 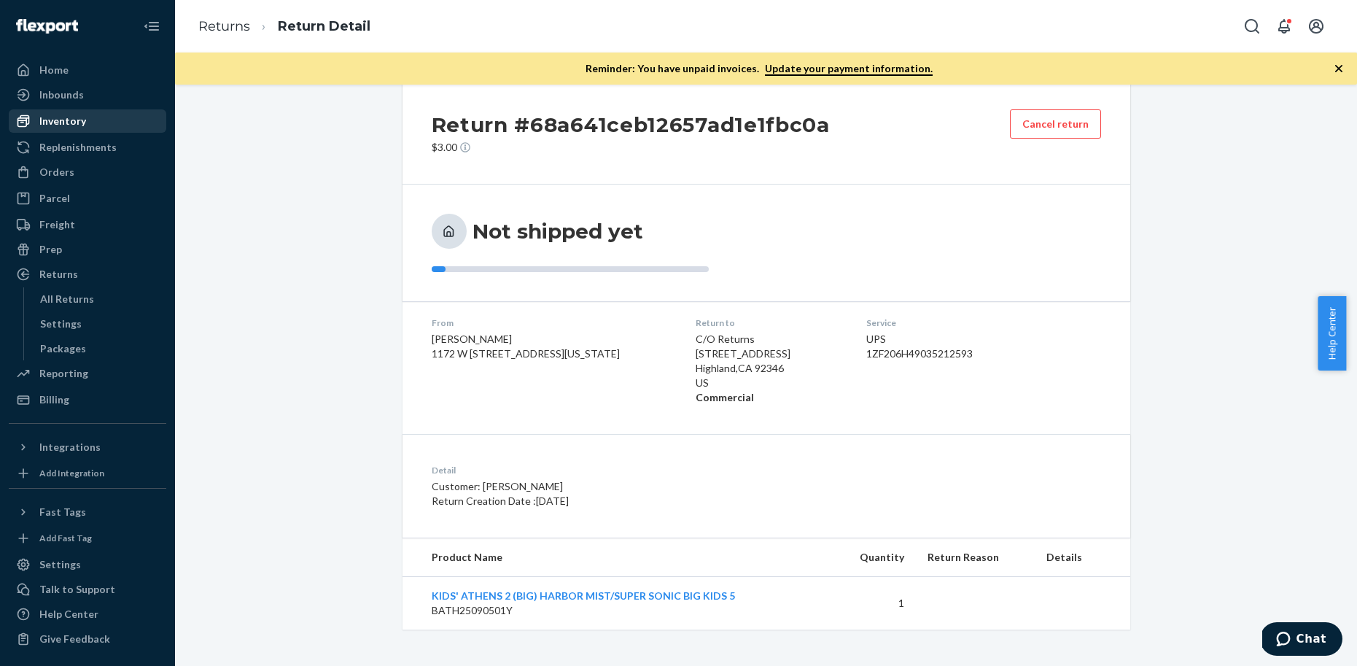 What do you see at coordinates (626, 610) in the screenshot?
I see `p: BATH25090501Y` at bounding box center [626, 610].